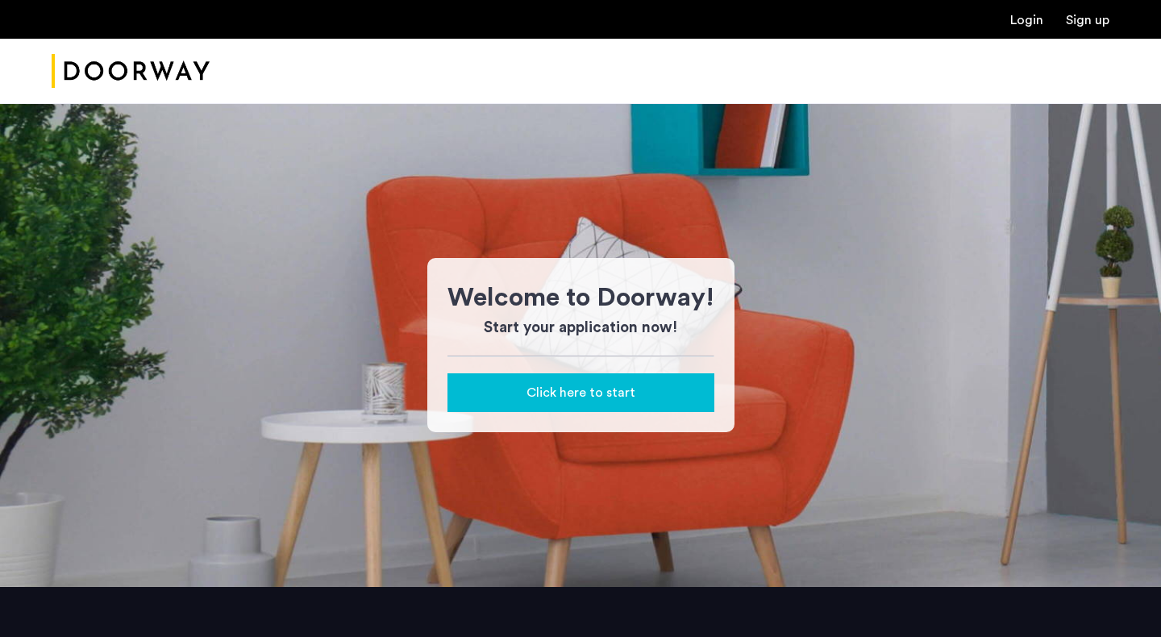 This screenshot has width=1161, height=637. I want to click on button: button, so click(581, 393).